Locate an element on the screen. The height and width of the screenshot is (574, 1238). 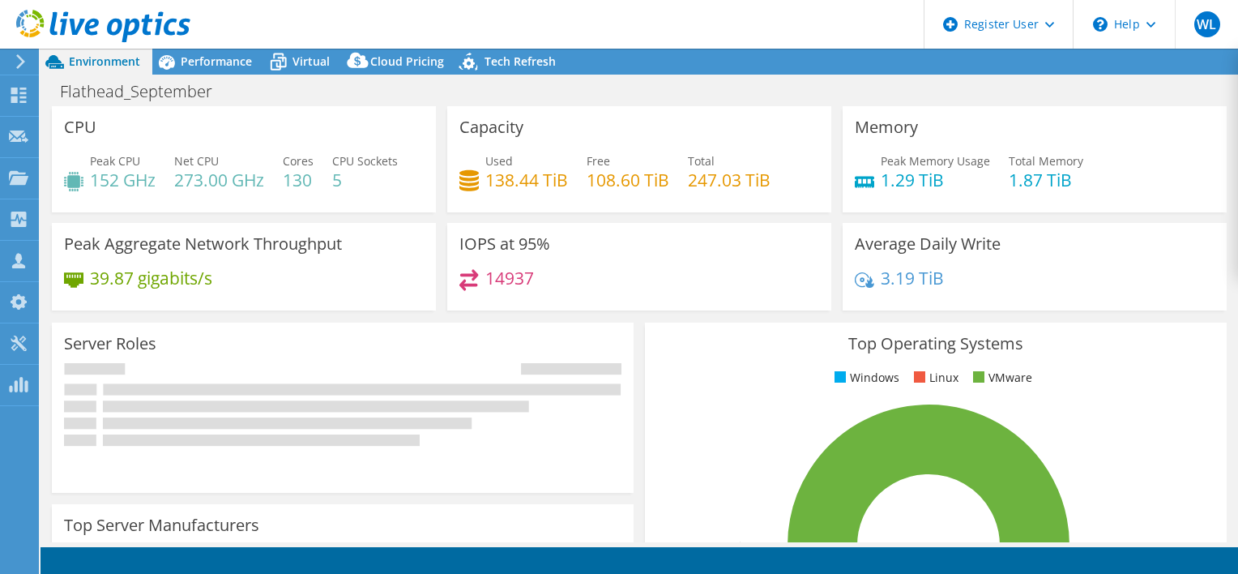
h4: 247.03 TiB is located at coordinates (729, 180).